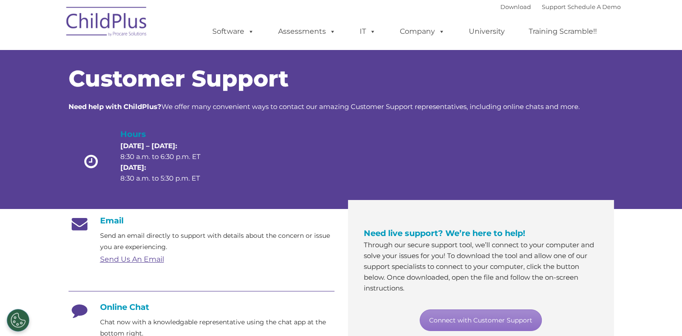 The width and height of the screenshot is (682, 336). I want to click on a: Connect with Customer Support, so click(481, 321).